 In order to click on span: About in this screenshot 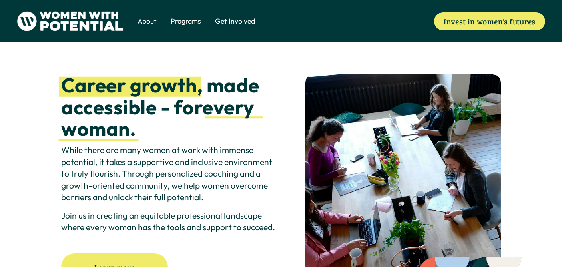, I will do `click(147, 21)`.